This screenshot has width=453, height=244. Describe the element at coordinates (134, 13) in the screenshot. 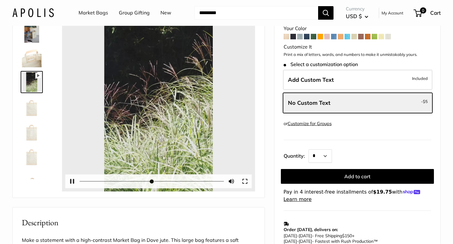

I see `a: Group Gifting` at that location.